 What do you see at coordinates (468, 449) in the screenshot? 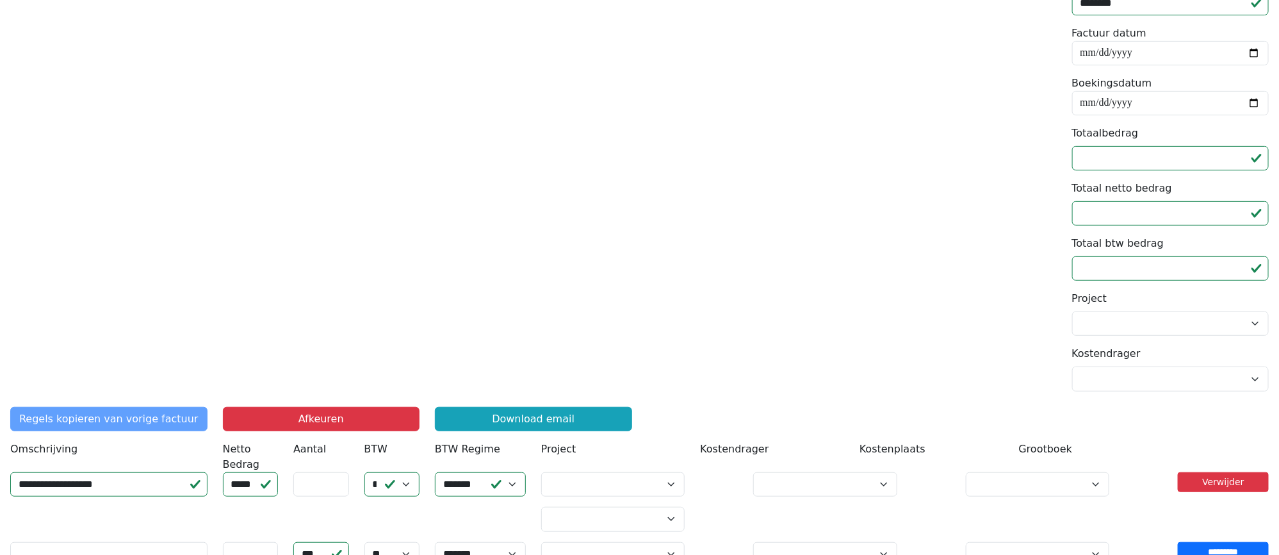
I see `label: BTW Regime` at bounding box center [468, 449].